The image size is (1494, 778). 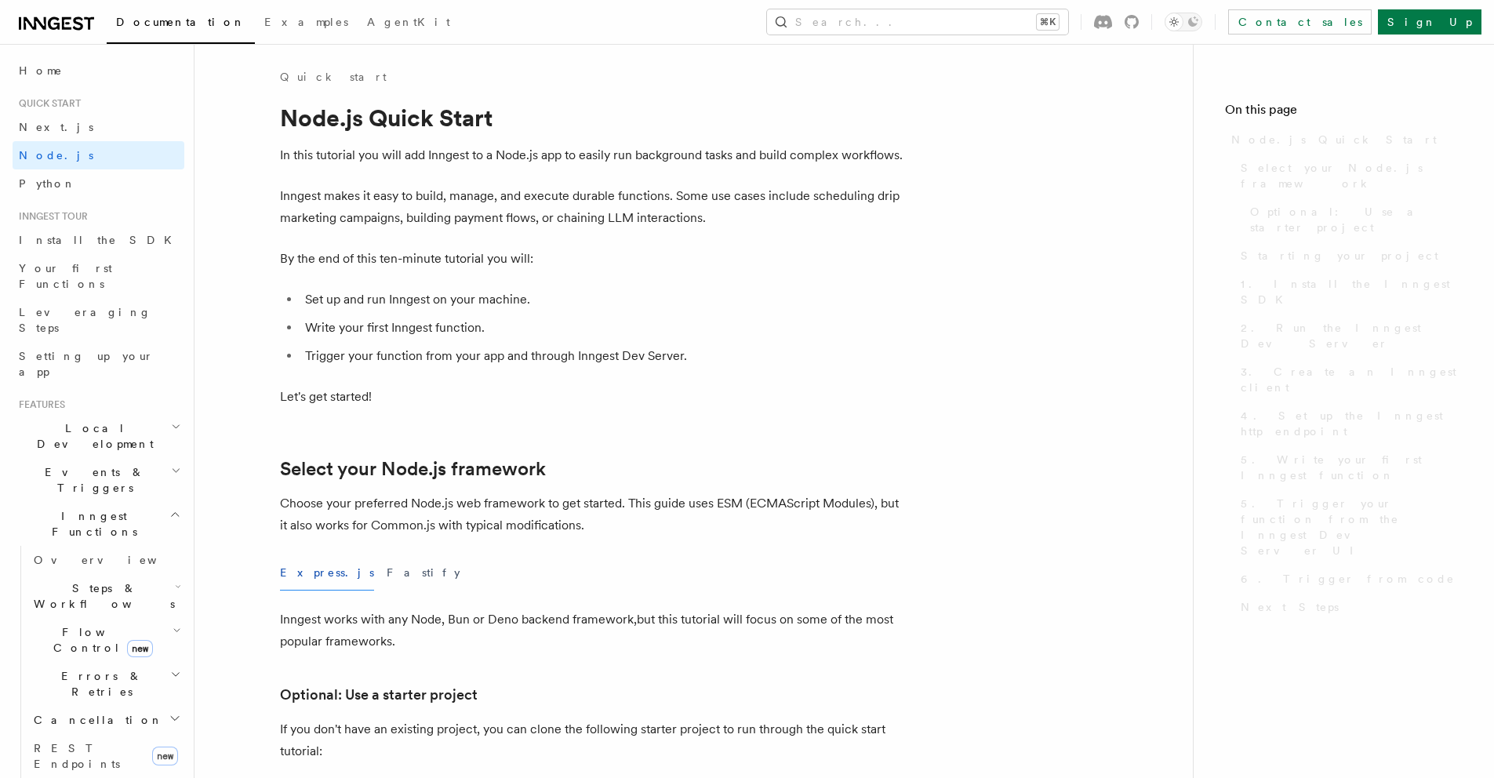 I want to click on a: Sign Up, so click(x=1430, y=22).